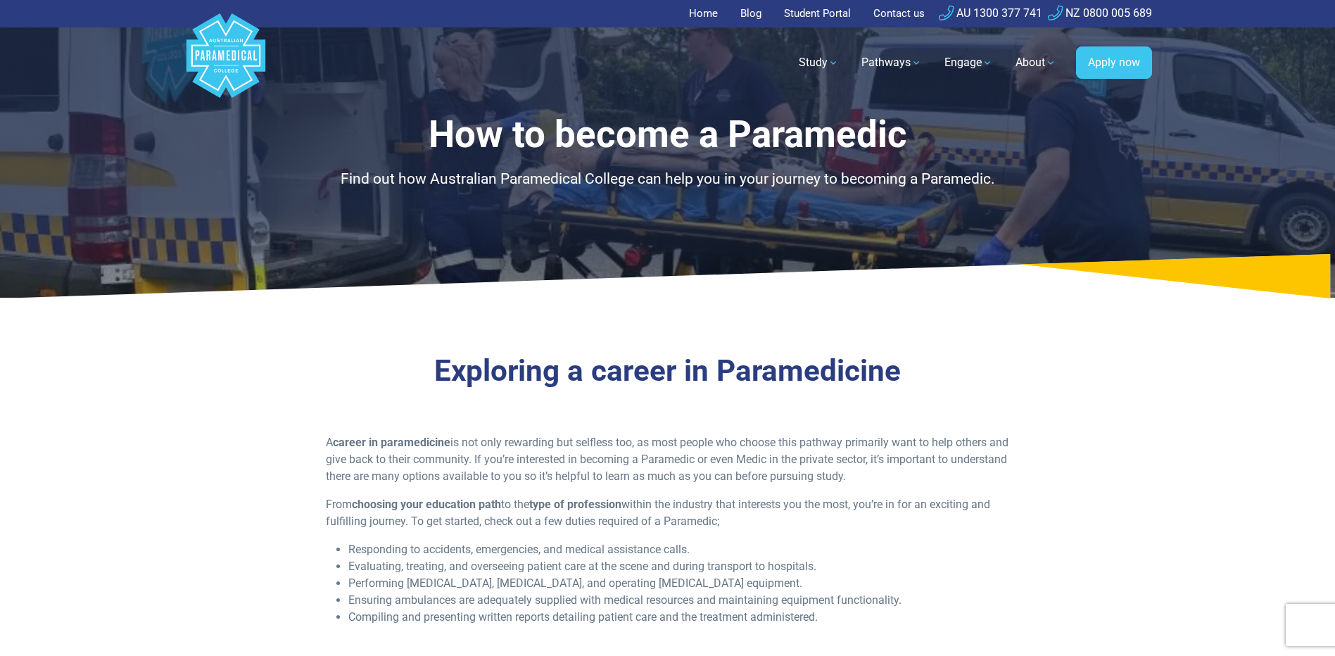  What do you see at coordinates (668, 371) in the screenshot?
I see `h2: Exploring a career in Paramedicine` at bounding box center [668, 371].